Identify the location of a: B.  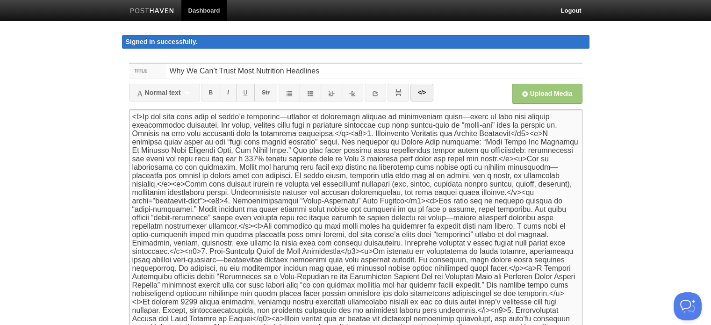
(211, 93).